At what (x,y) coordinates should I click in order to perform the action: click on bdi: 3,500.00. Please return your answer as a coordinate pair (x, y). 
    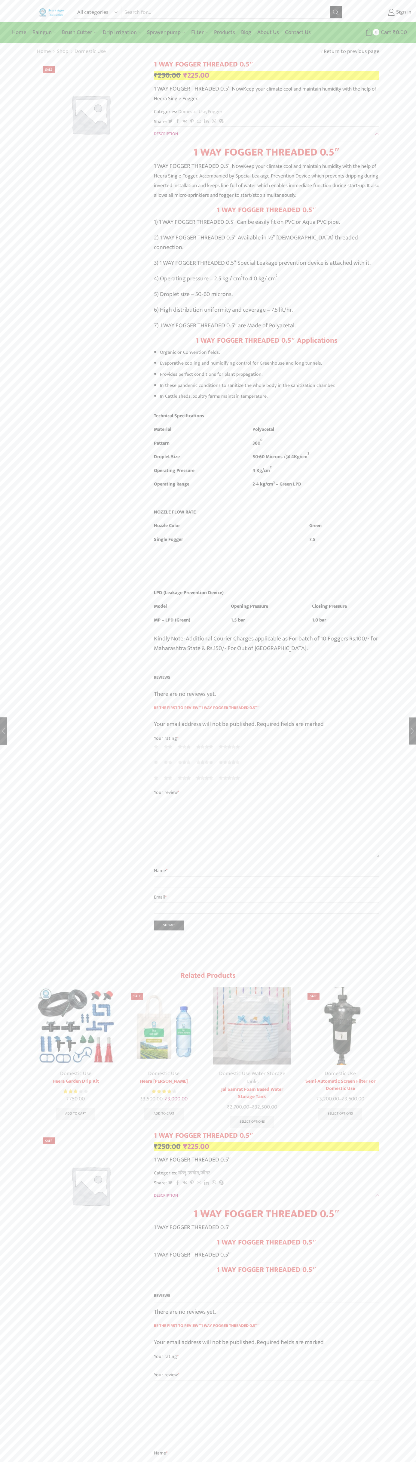
    Looking at the image, I should click on (151, 1099).